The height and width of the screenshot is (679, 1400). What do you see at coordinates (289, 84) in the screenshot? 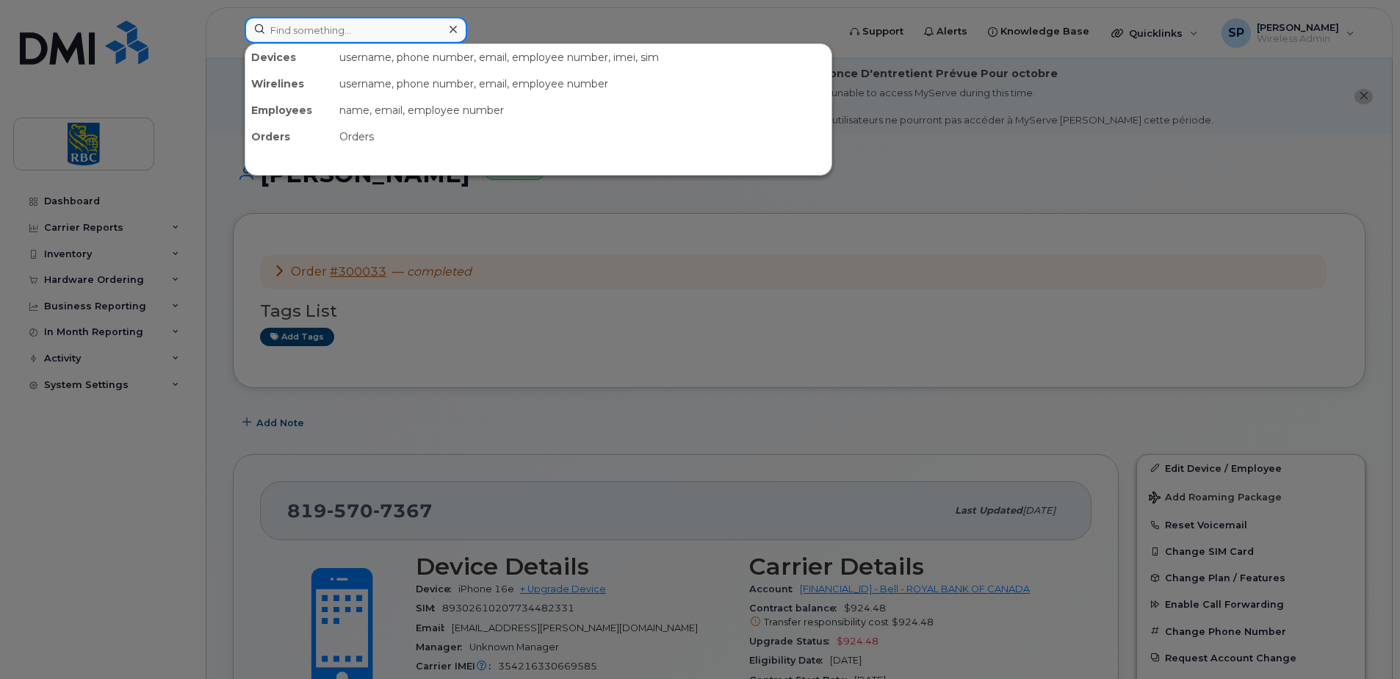
I see `div: Wirelines` at bounding box center [289, 84].